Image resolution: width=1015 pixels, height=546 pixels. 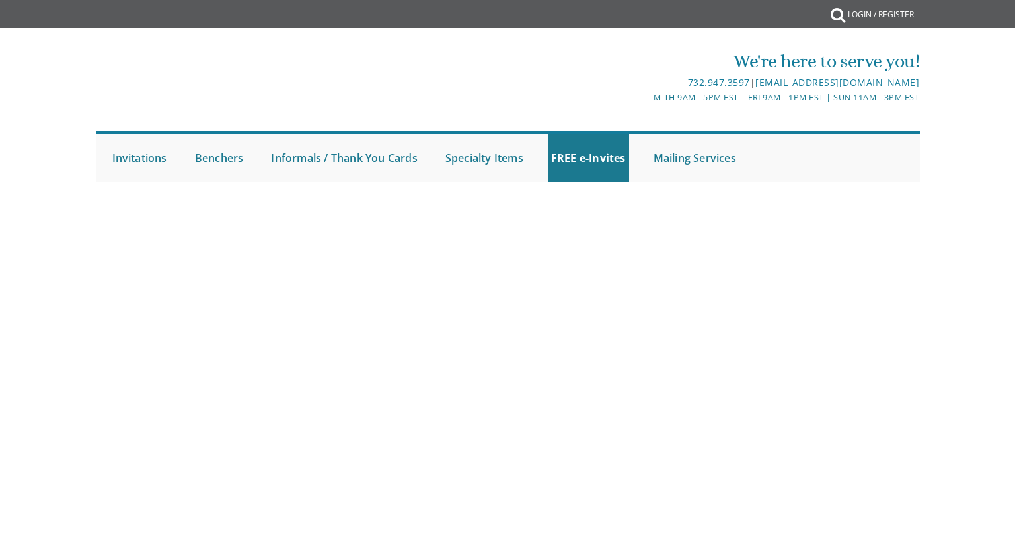 I want to click on a: Invitations, so click(x=139, y=158).